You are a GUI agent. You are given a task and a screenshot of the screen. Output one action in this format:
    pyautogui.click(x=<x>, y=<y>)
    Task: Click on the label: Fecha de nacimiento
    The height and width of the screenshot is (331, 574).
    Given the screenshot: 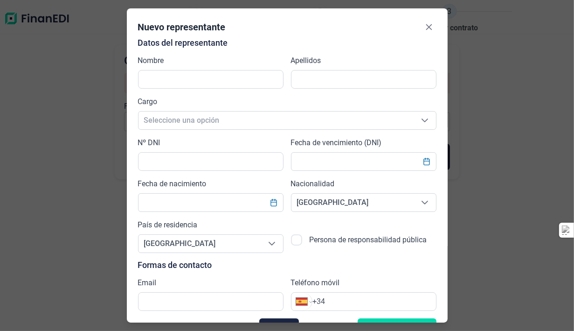 What is the action you would take?
    pyautogui.click(x=172, y=184)
    